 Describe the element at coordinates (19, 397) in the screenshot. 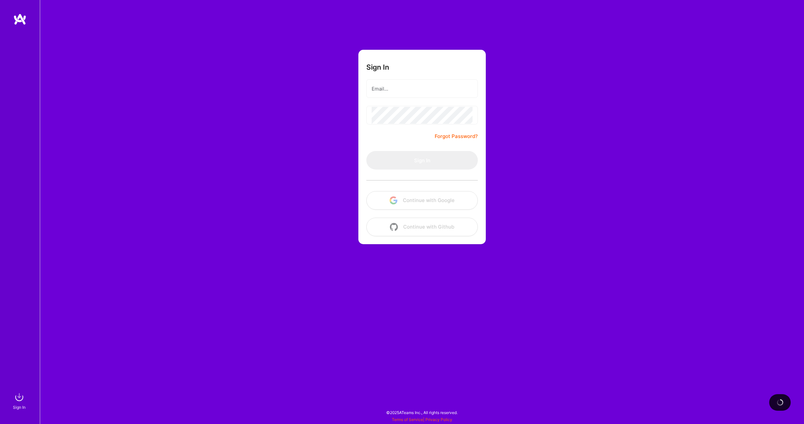

I see `img: sign in` at that location.